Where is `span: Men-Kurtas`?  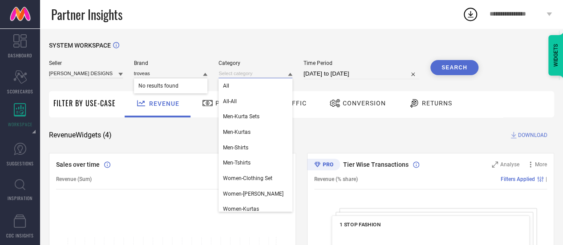 span: Men-Kurtas is located at coordinates (237, 132).